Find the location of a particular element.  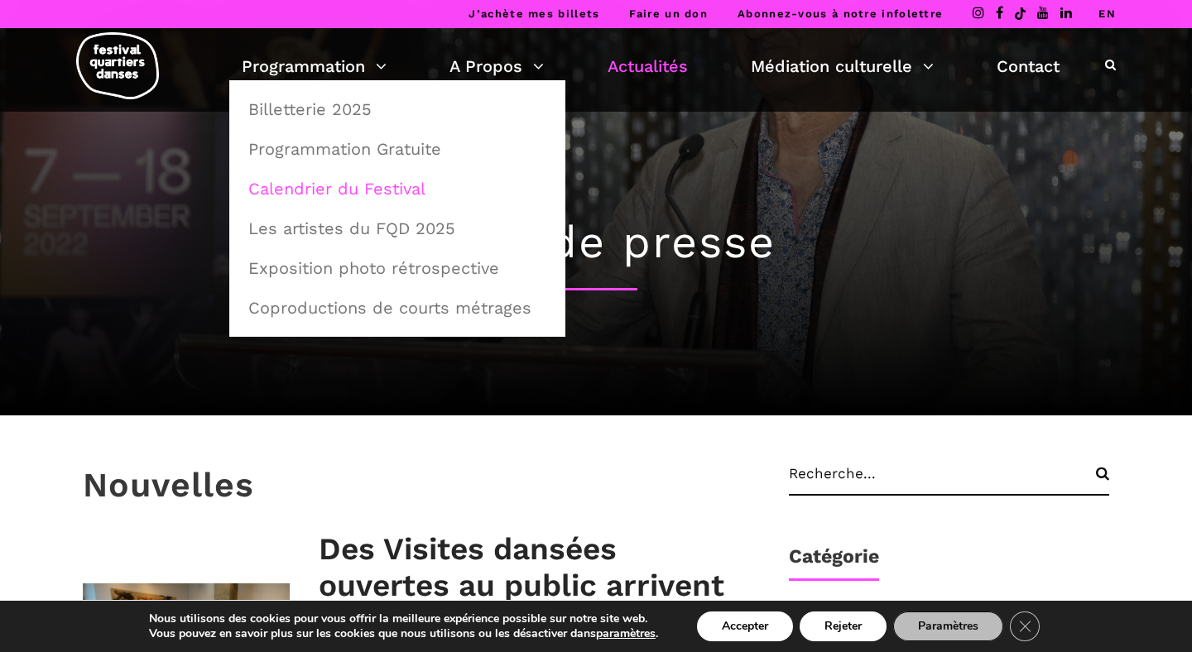

a: A Propos is located at coordinates (497, 66).